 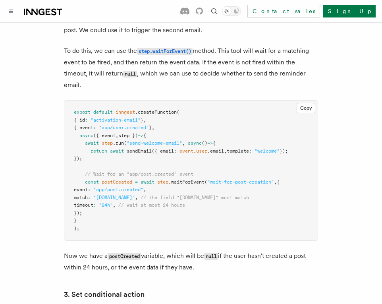 I want to click on a: Contact sales, so click(x=283, y=11).